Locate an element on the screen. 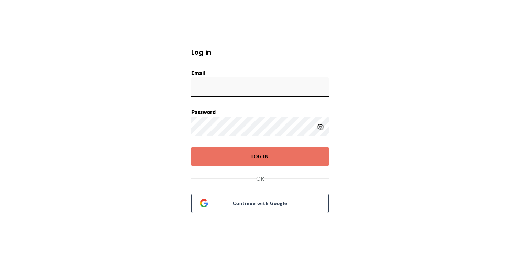 The image size is (520, 260). label: Email is located at coordinates (198, 73).